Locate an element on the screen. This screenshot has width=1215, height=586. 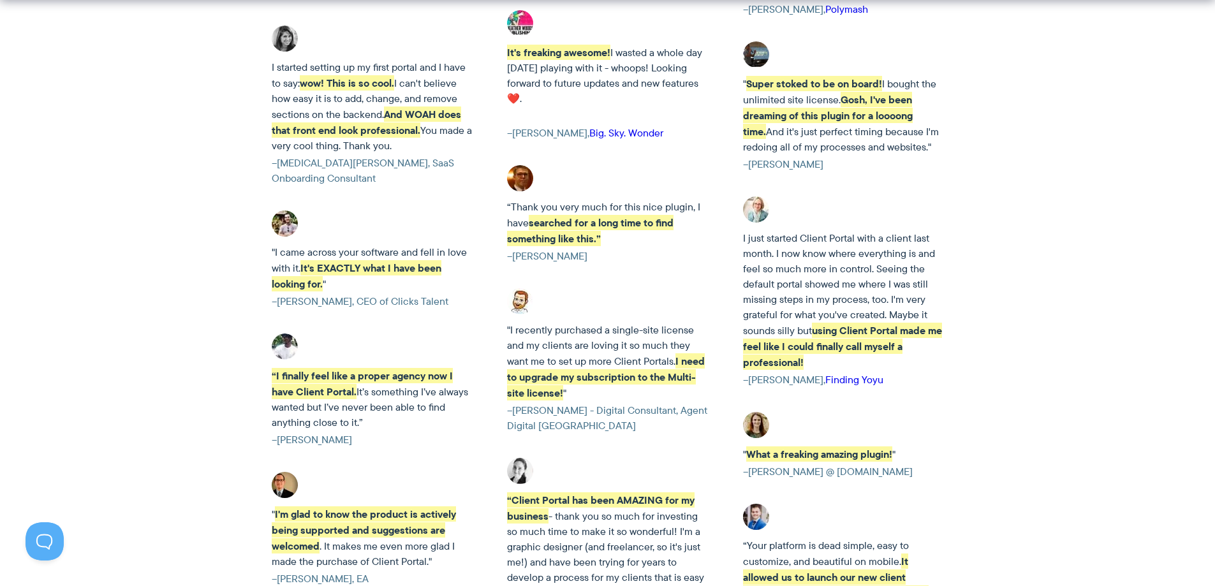
p: “Thank you very much for this nice plugin, I have is located at coordinates (607, 223).